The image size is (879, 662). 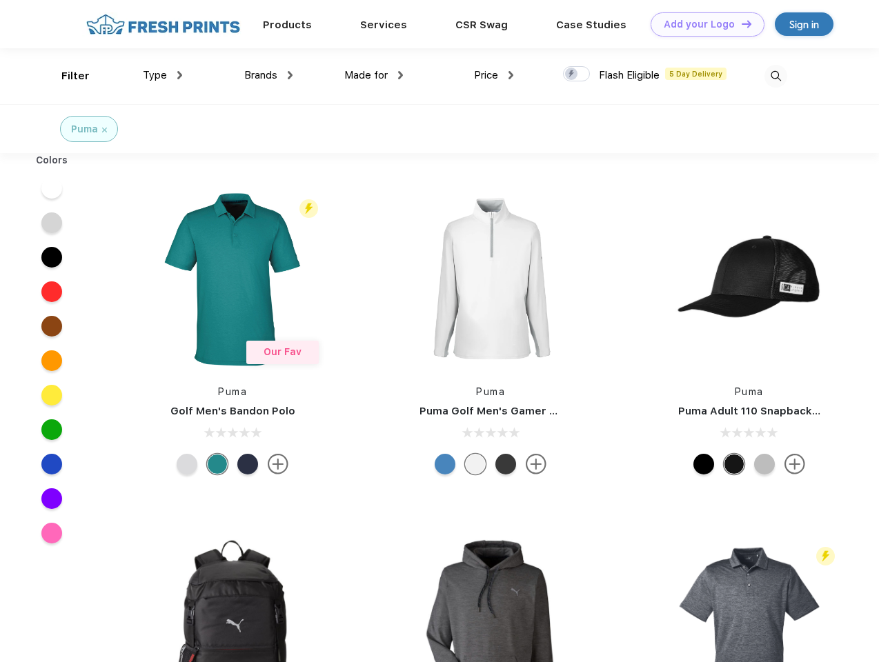 I want to click on a: Puma Golf Men's Gamer Golf Quarter-Zip, so click(x=528, y=411).